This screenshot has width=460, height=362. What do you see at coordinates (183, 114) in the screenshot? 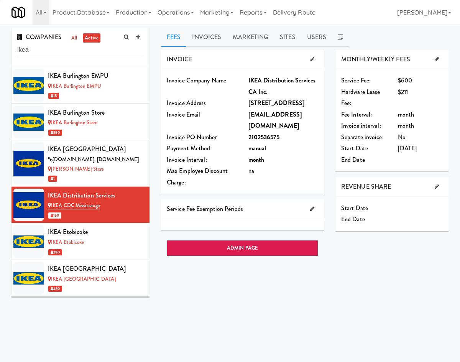
I see `span: Invoice Email` at bounding box center [183, 114].